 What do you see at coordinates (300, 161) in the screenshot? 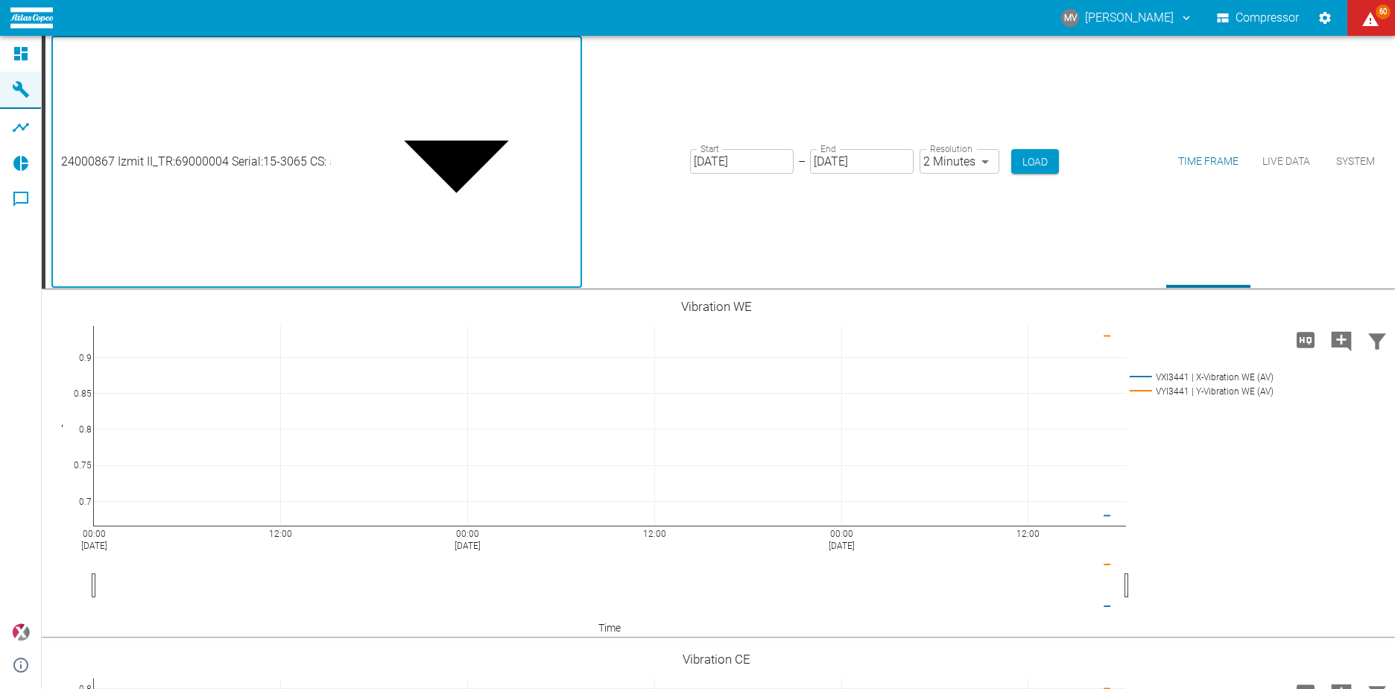
I see `span: 24000867 Izmit II_TR:69000004 Serial:15-3065 CS: 50745967 Serail: 15-3717 CS: 50745966` at bounding box center [300, 161].